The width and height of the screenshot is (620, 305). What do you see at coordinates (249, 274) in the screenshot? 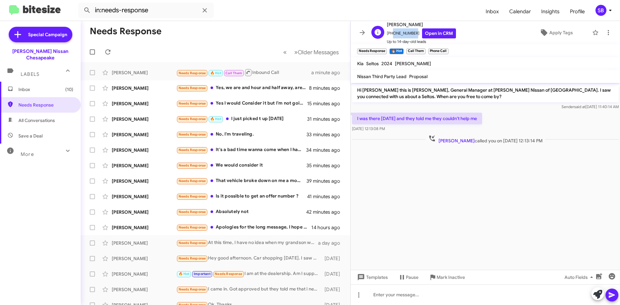
I see `div: I am at the dealership. Am I supposed to see you or someone else?` at bounding box center [249, 274].